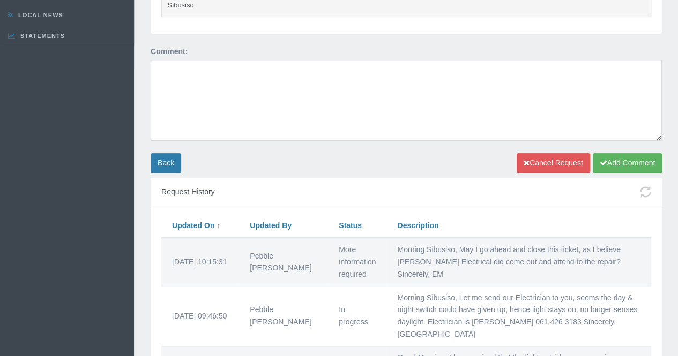 This screenshot has width=678, height=356. I want to click on button: Cancel Request, so click(553, 163).